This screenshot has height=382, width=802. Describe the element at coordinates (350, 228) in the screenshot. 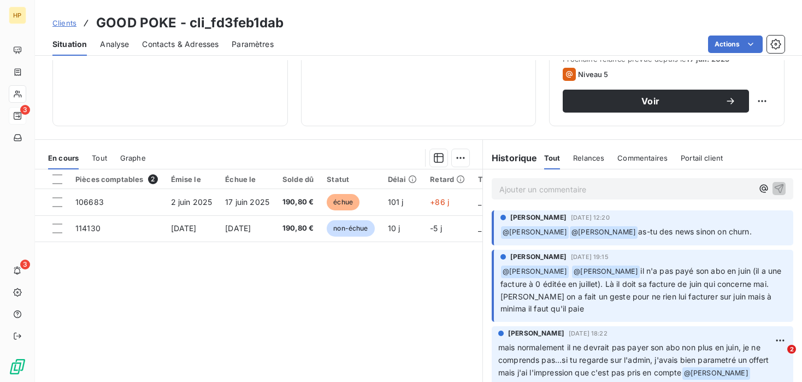

I see `span: non-échue` at that location.